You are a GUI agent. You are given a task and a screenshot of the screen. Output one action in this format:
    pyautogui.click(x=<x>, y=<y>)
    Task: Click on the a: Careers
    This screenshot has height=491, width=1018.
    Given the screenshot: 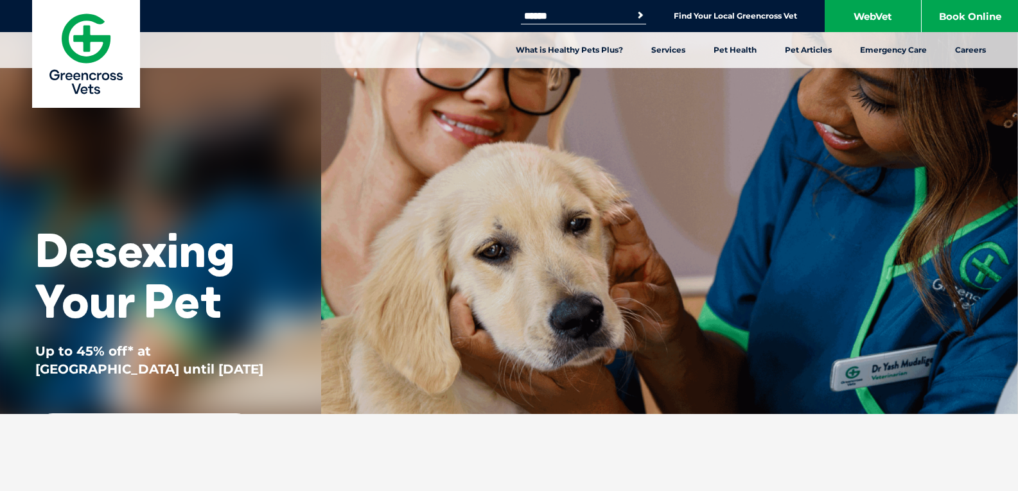 What is the action you would take?
    pyautogui.click(x=970, y=50)
    